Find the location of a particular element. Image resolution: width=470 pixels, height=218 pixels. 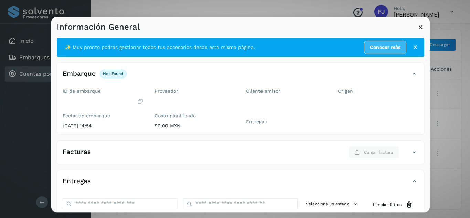

p: not found is located at coordinates (113, 74).